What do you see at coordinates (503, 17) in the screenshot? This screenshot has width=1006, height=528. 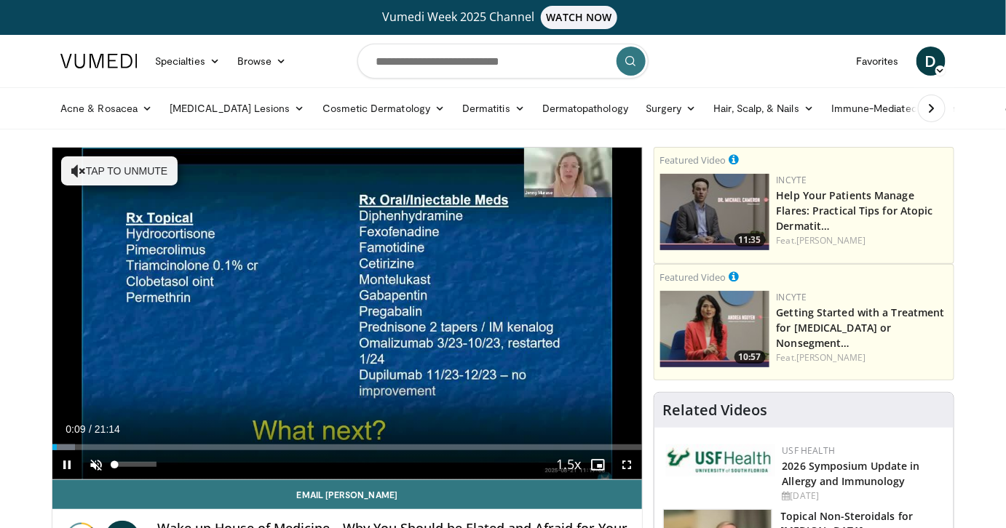 I see `a: Vumedi Week 2025 ChannelWATCH NOW` at bounding box center [503, 17].